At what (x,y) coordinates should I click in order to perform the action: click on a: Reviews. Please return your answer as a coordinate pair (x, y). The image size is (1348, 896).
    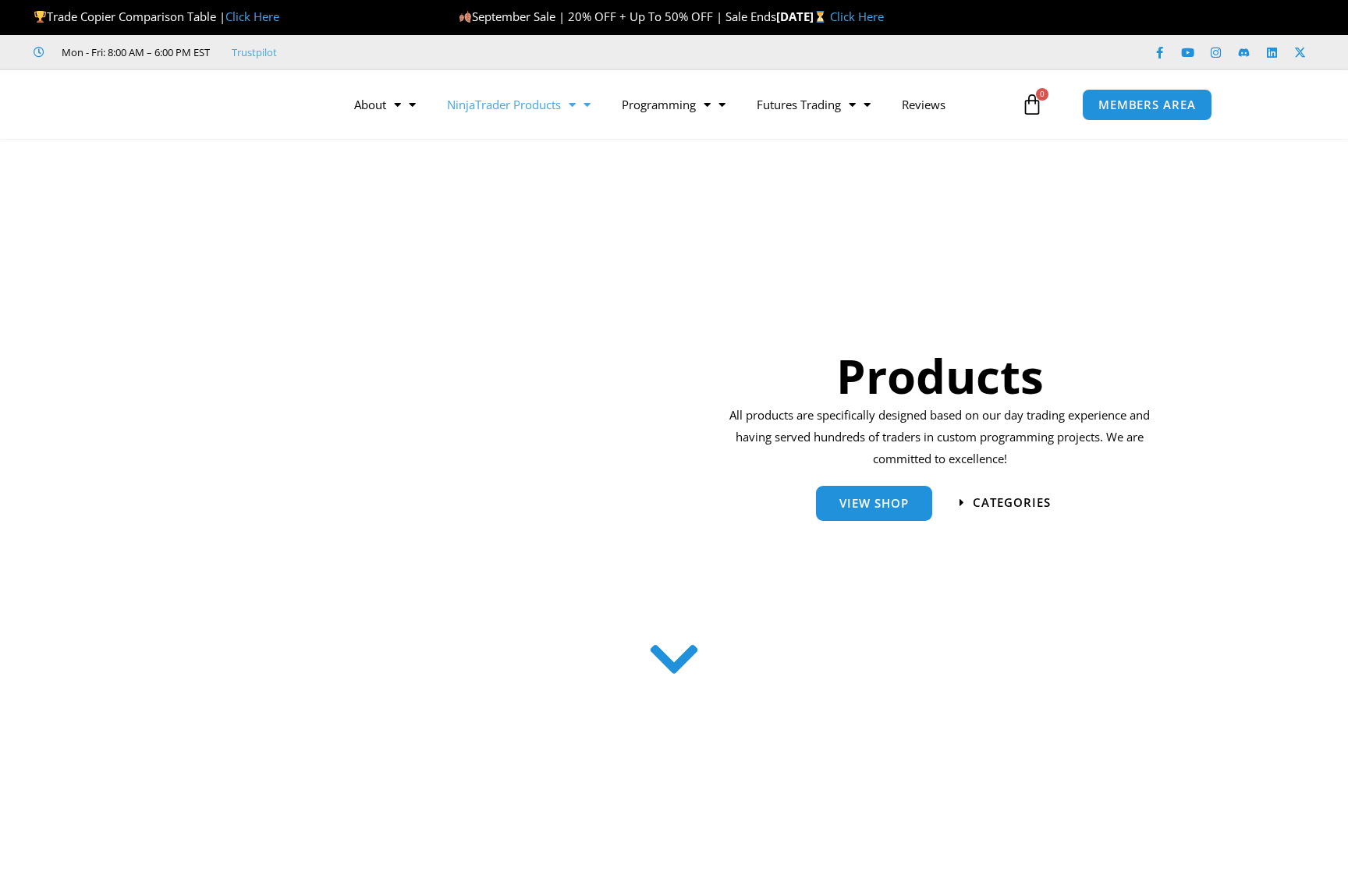
    Looking at the image, I should click on (924, 104).